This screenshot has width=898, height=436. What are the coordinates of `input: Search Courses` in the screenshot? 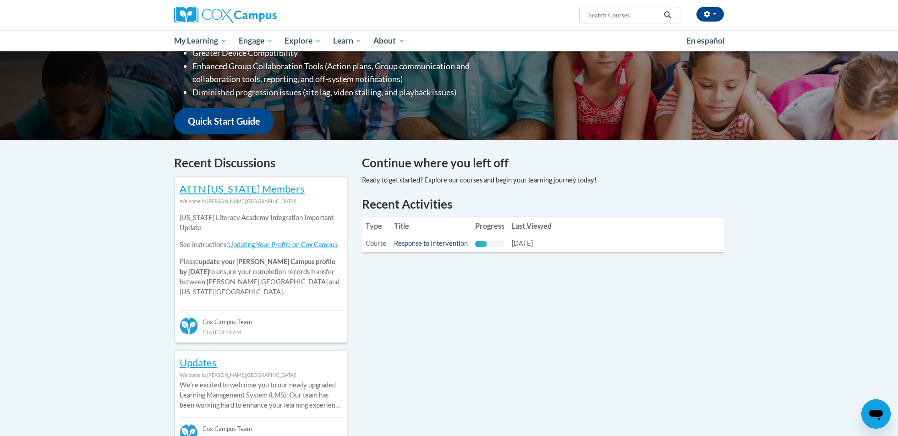 It's located at (624, 15).